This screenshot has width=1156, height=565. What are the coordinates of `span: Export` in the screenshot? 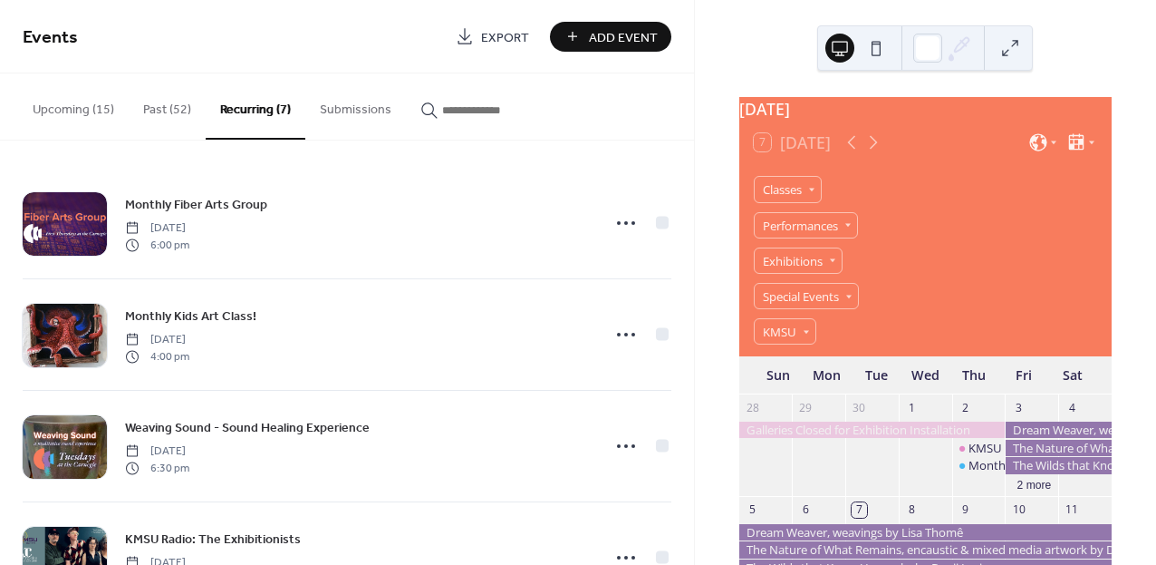 It's located at (505, 37).